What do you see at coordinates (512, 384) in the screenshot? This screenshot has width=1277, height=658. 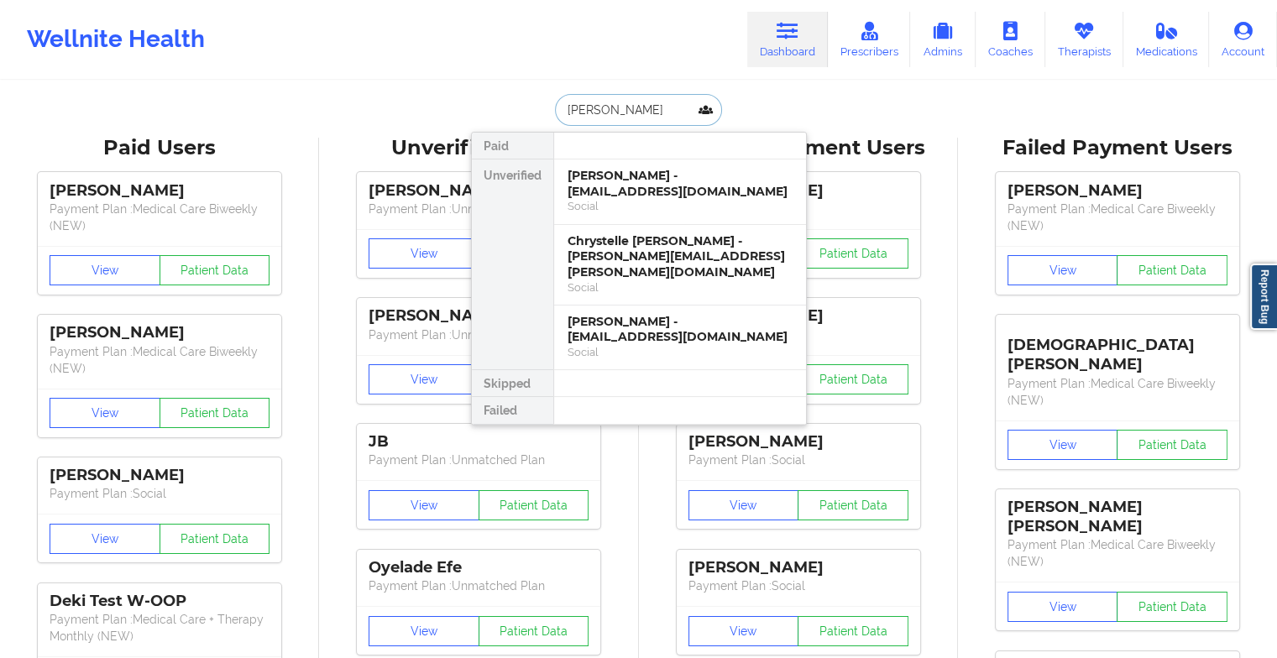 I see `div: Skipped` at bounding box center [512, 384].